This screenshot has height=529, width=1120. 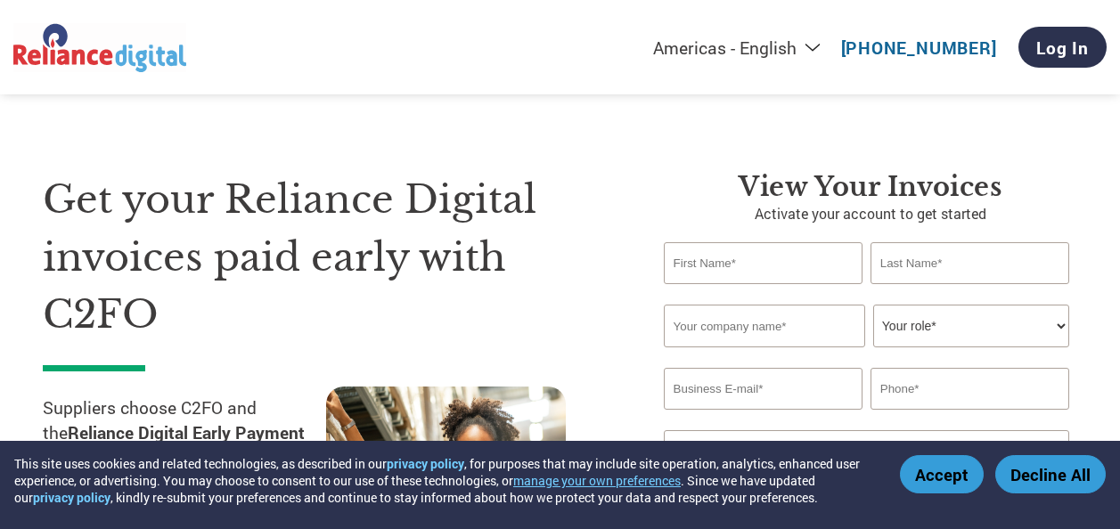 I want to click on div: Invalid company name or company name is too long, so click(x=866, y=355).